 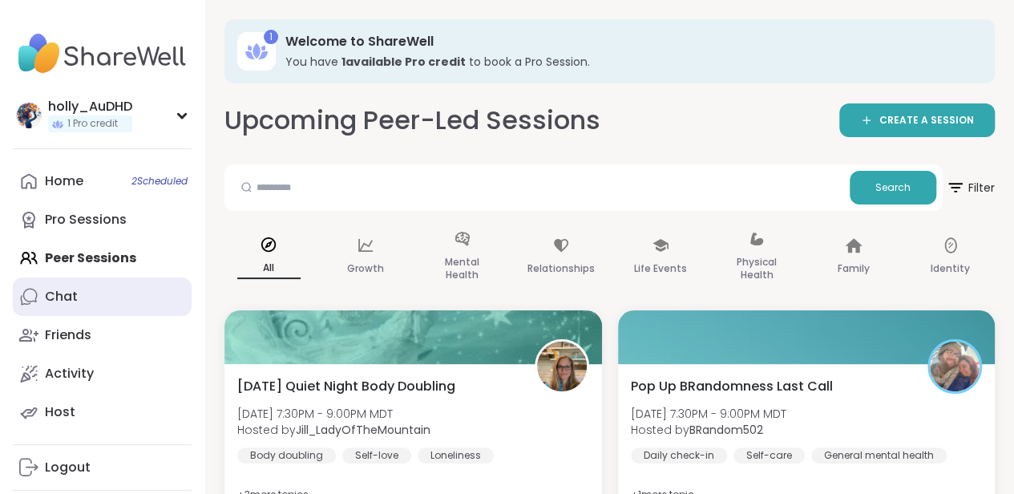 What do you see at coordinates (271, 37) in the screenshot?
I see `div: 1` at bounding box center [271, 37].